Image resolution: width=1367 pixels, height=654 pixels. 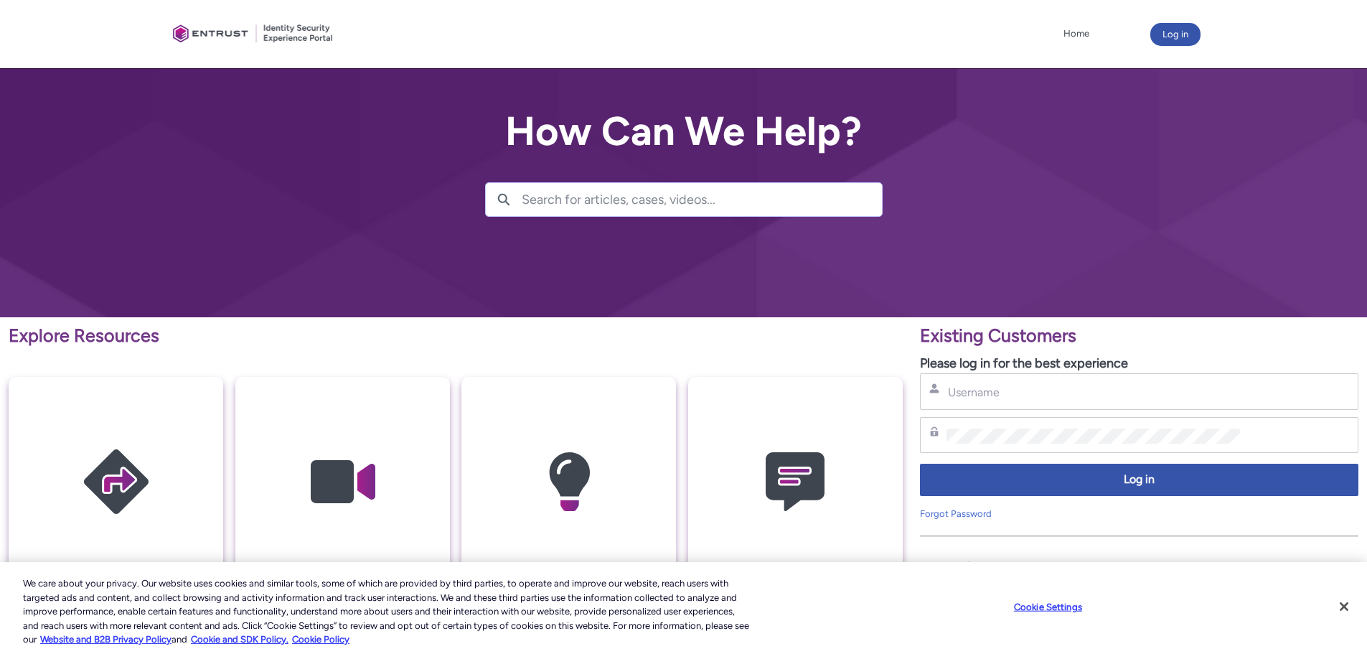 I want to click on input: Search for articles, cases, videos..., so click(x=702, y=200).